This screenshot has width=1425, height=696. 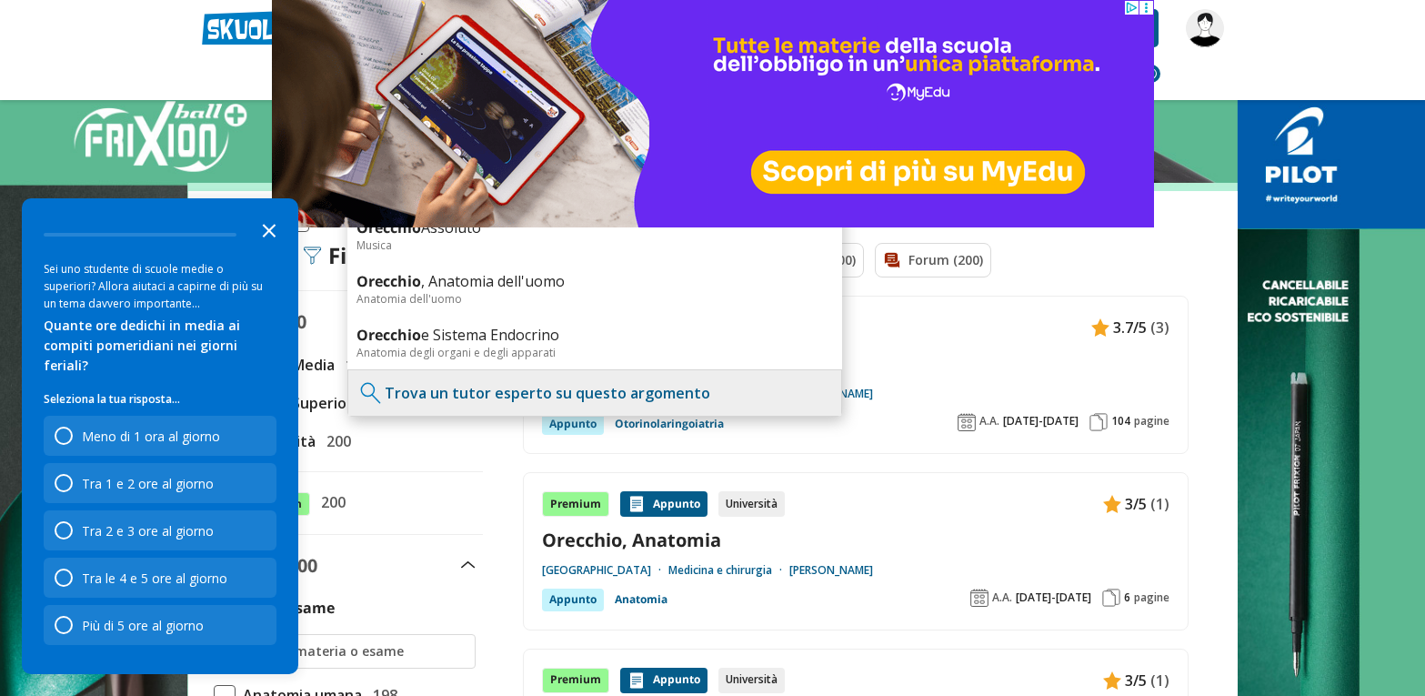 What do you see at coordinates (856, 363) in the screenshot?
I see `a: Otorinolaringoiatria - orecchio` at bounding box center [856, 363].